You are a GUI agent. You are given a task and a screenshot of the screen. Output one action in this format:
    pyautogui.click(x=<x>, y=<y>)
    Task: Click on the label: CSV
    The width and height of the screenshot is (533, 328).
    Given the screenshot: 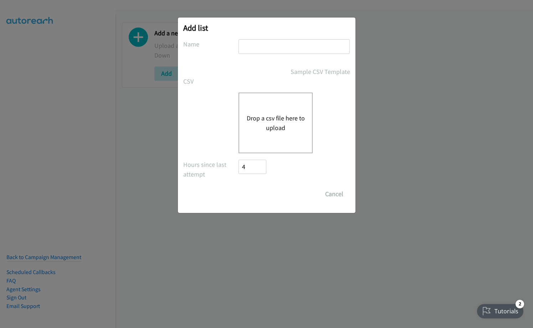 What is the action you would take?
    pyautogui.click(x=211, y=81)
    